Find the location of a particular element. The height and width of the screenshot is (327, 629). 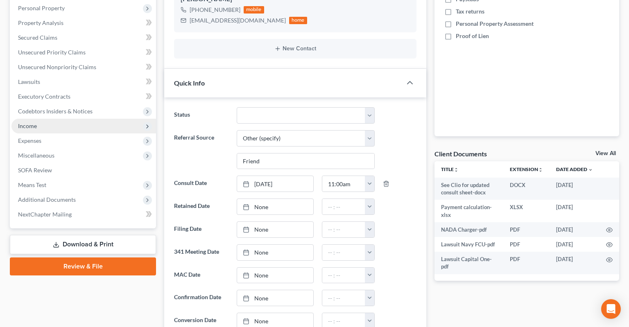

span: Unsecured Nonpriority Claims is located at coordinates (57, 67).